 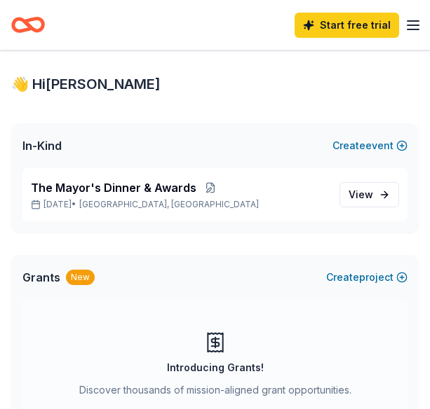 I want to click on span: View, so click(x=360, y=195).